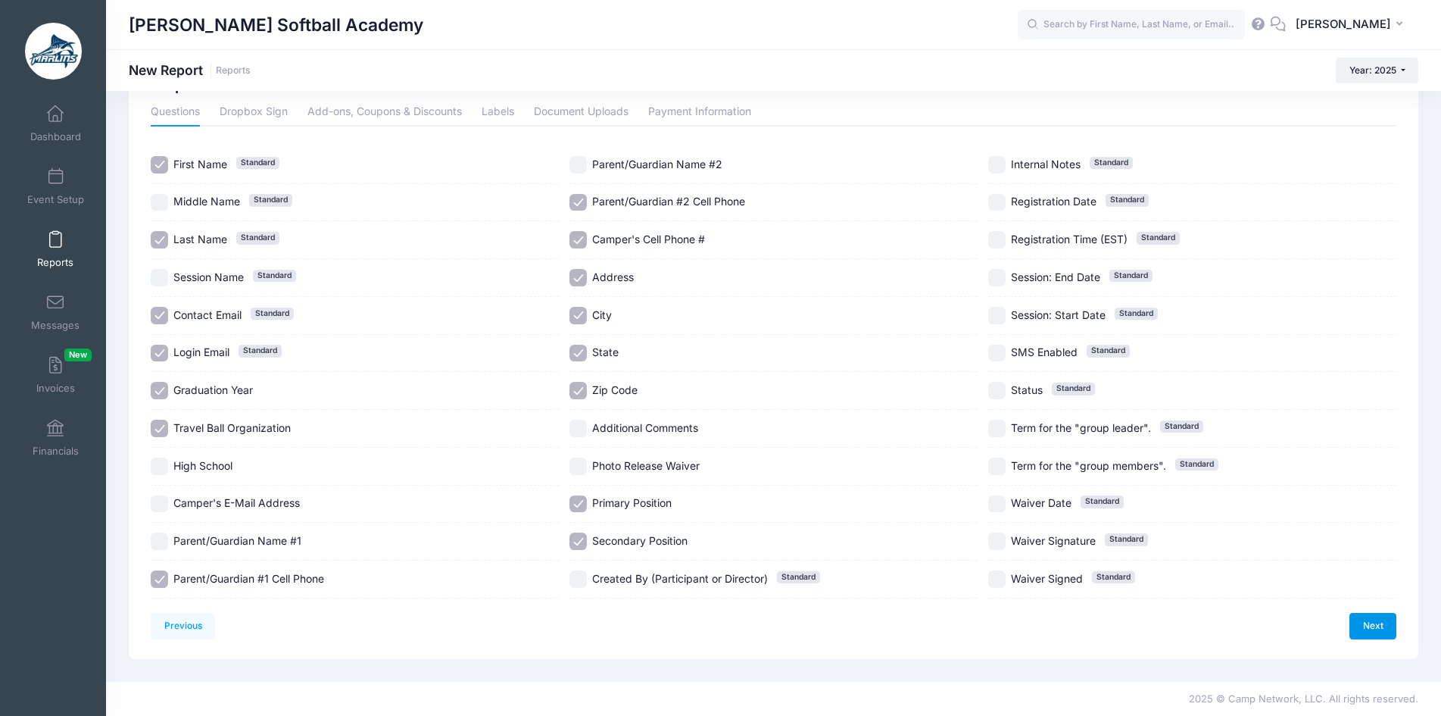 The image size is (1441, 716). I want to click on a: Messages, so click(55, 312).